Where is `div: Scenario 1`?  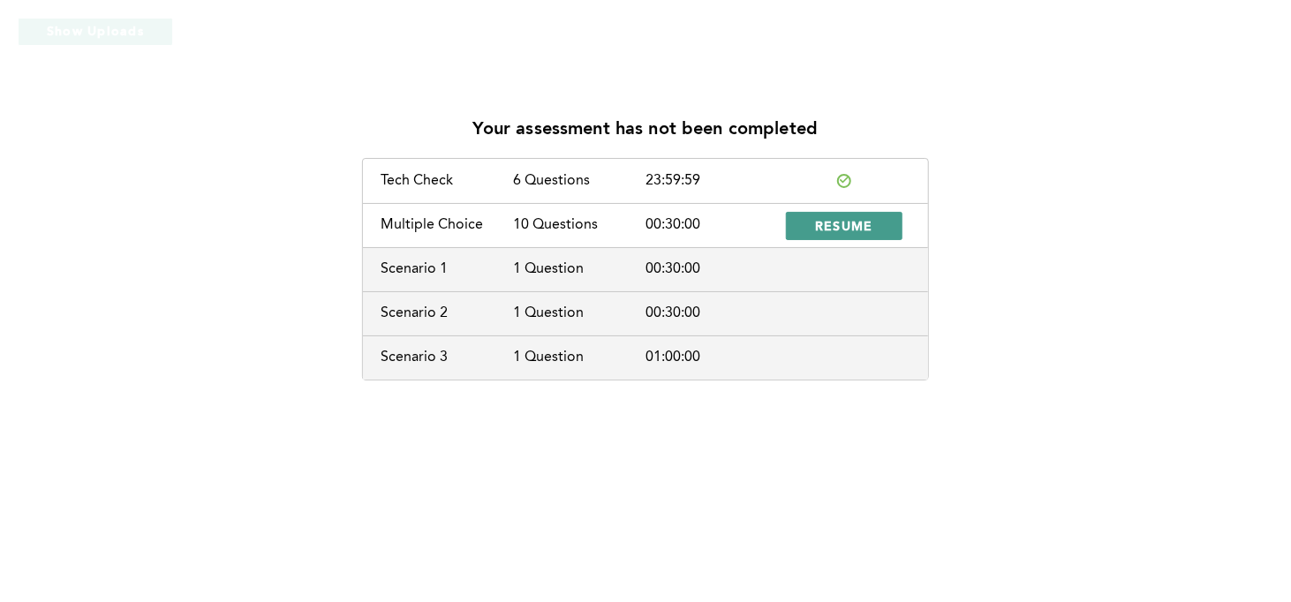
div: Scenario 1 is located at coordinates (447, 269).